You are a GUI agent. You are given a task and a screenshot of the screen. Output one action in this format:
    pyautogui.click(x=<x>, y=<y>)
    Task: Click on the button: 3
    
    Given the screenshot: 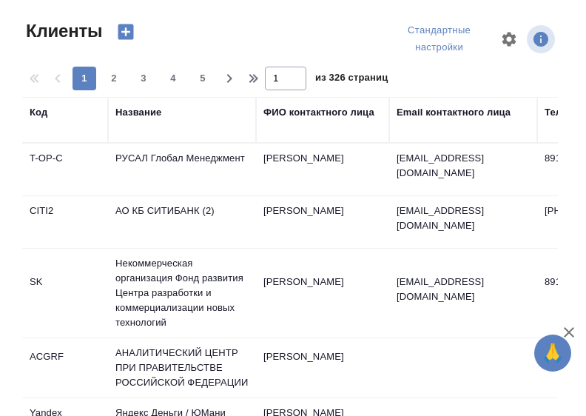 What is the action you would take?
    pyautogui.click(x=143, y=78)
    